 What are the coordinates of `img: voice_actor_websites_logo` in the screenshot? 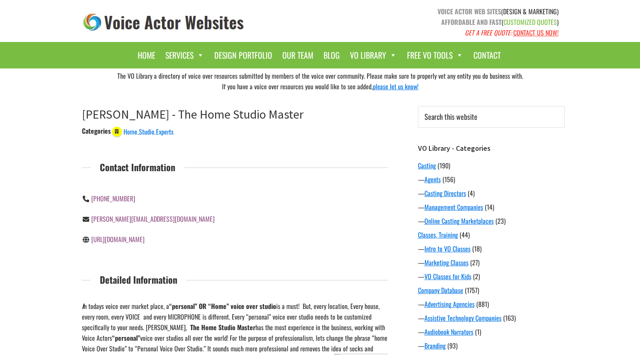 It's located at (164, 22).